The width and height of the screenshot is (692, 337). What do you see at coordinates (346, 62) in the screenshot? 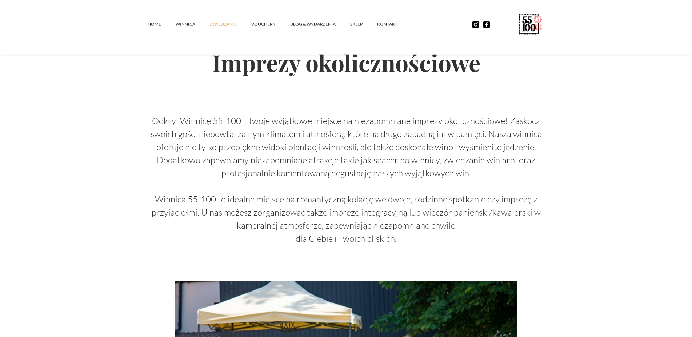
I see `h2: Imprezy okolicznościowe` at bounding box center [346, 62].